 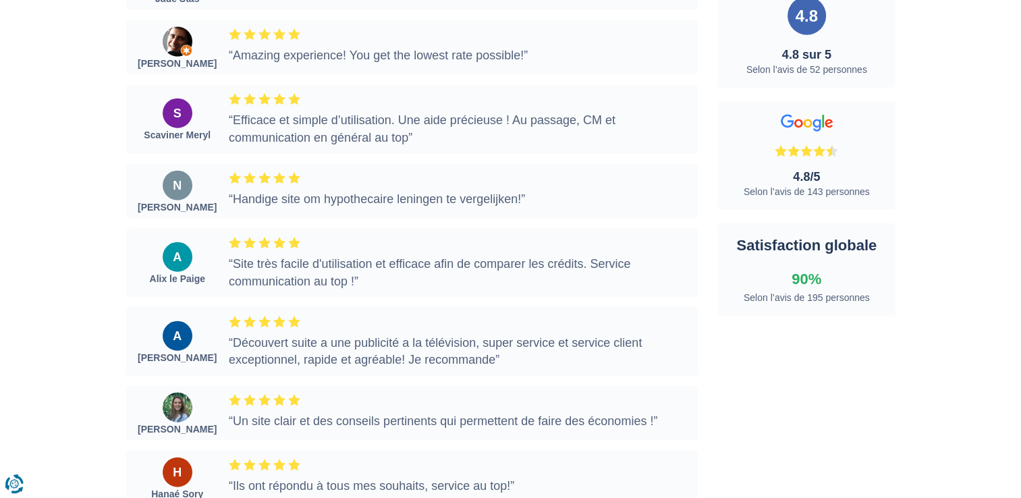 I want to click on span: Selon l’avis de 195 personnes, so click(x=807, y=298).